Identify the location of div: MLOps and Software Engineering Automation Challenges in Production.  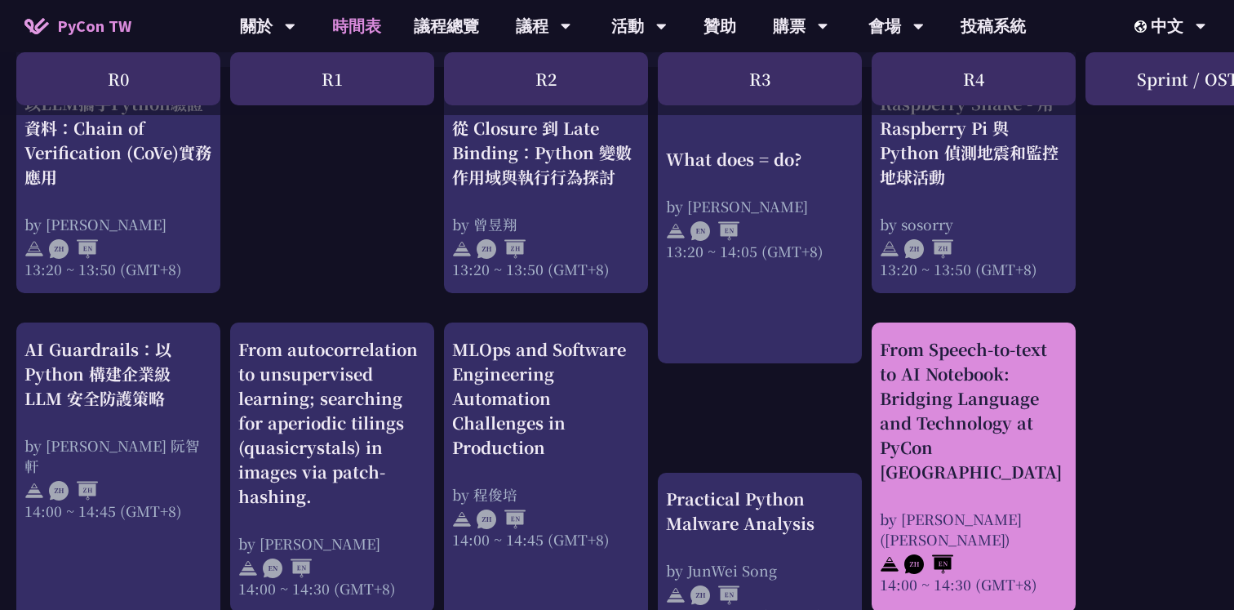
(546, 398).